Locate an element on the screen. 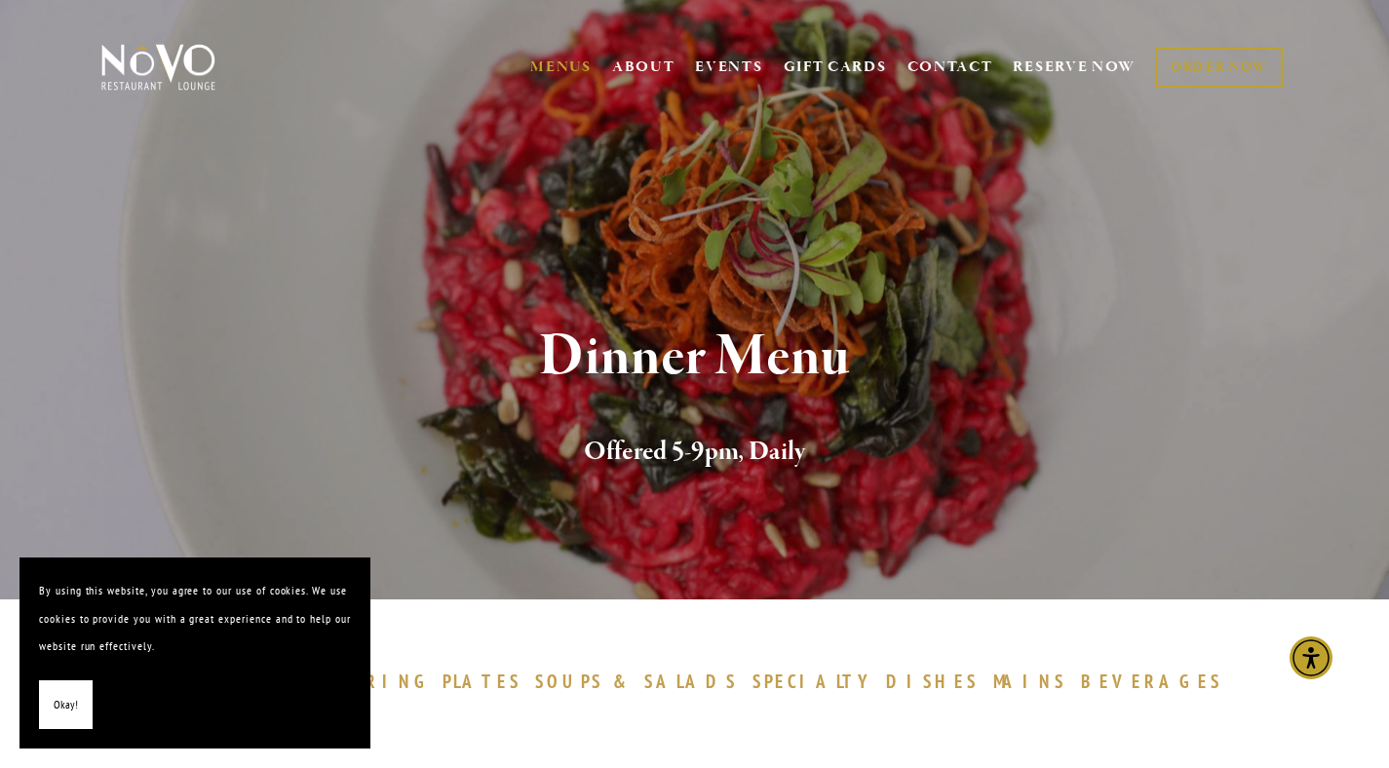 Image resolution: width=1389 pixels, height=768 pixels. button: Okay! is located at coordinates (65, 705).